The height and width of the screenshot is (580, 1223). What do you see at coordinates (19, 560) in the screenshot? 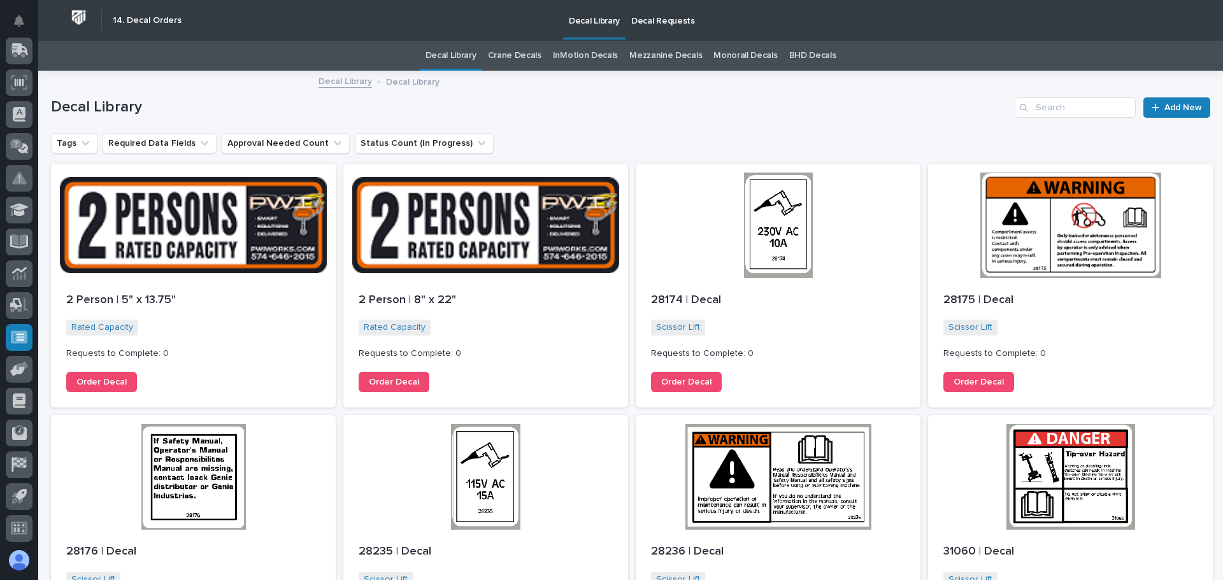
I see `button: users-avatar` at bounding box center [19, 560].